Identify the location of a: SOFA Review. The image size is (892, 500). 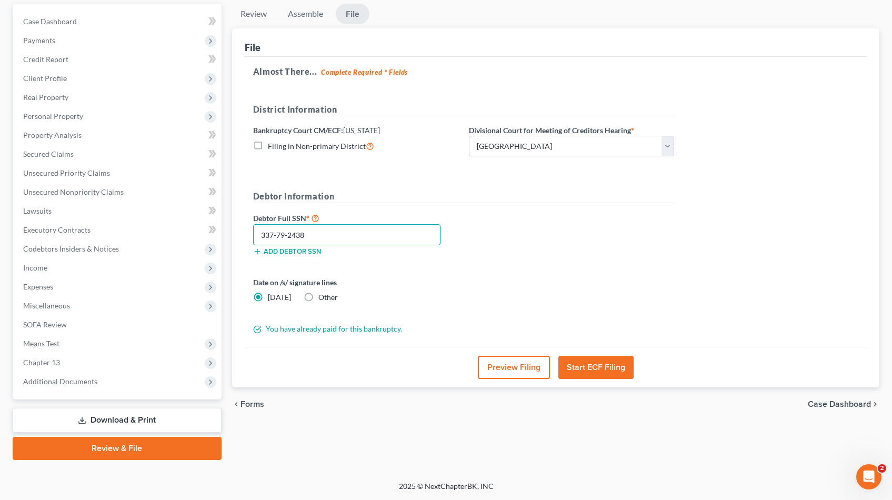
(118, 325).